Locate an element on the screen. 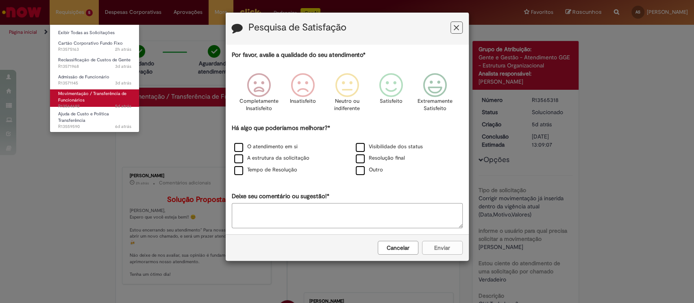 This screenshot has height=303, width=694. span: Ajuda de Custo e Política Transferência is located at coordinates (83, 117).